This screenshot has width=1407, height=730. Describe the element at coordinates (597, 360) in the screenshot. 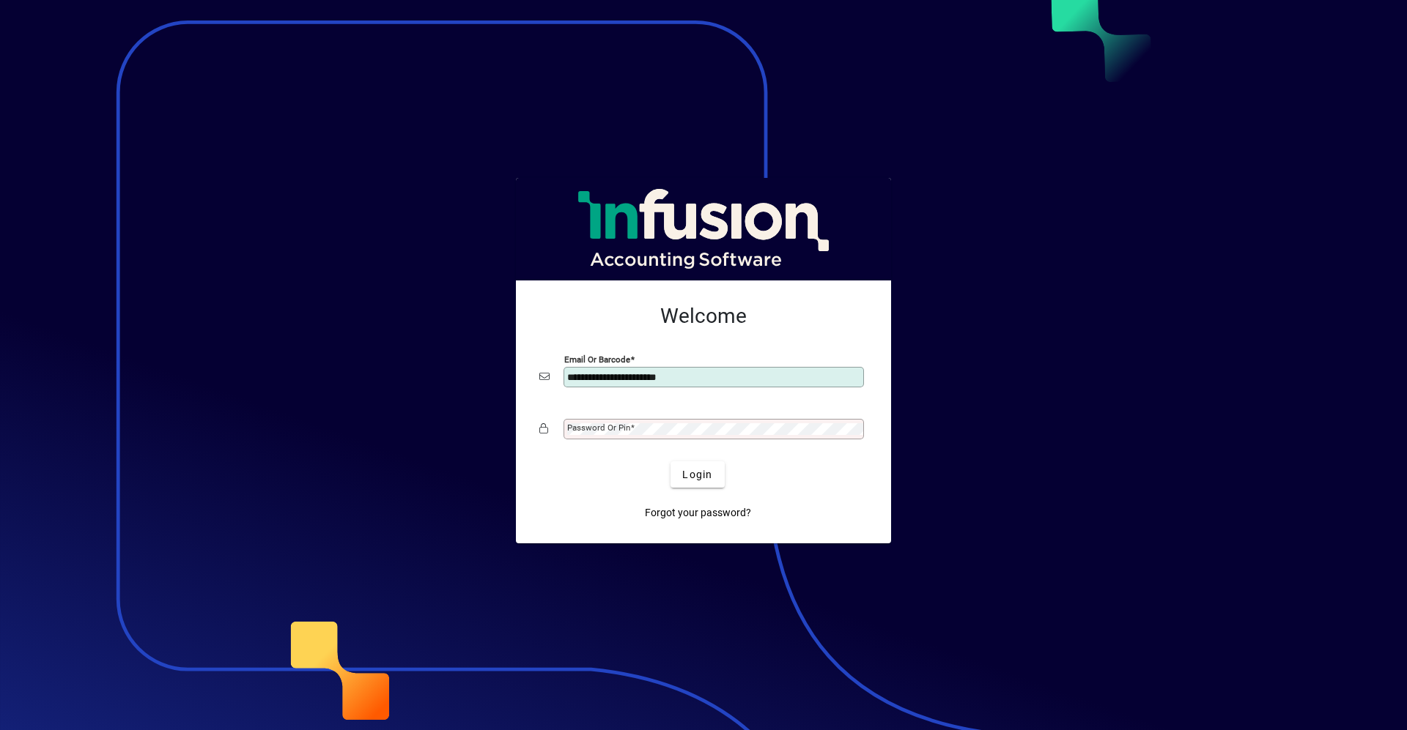

I see `mat-label: Email or Barcode` at that location.